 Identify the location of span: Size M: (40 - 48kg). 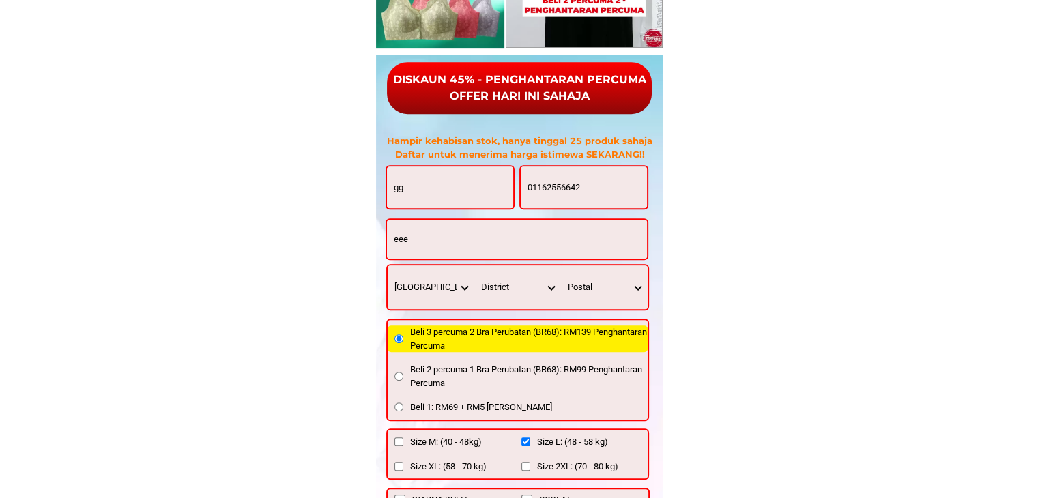
(446, 442).